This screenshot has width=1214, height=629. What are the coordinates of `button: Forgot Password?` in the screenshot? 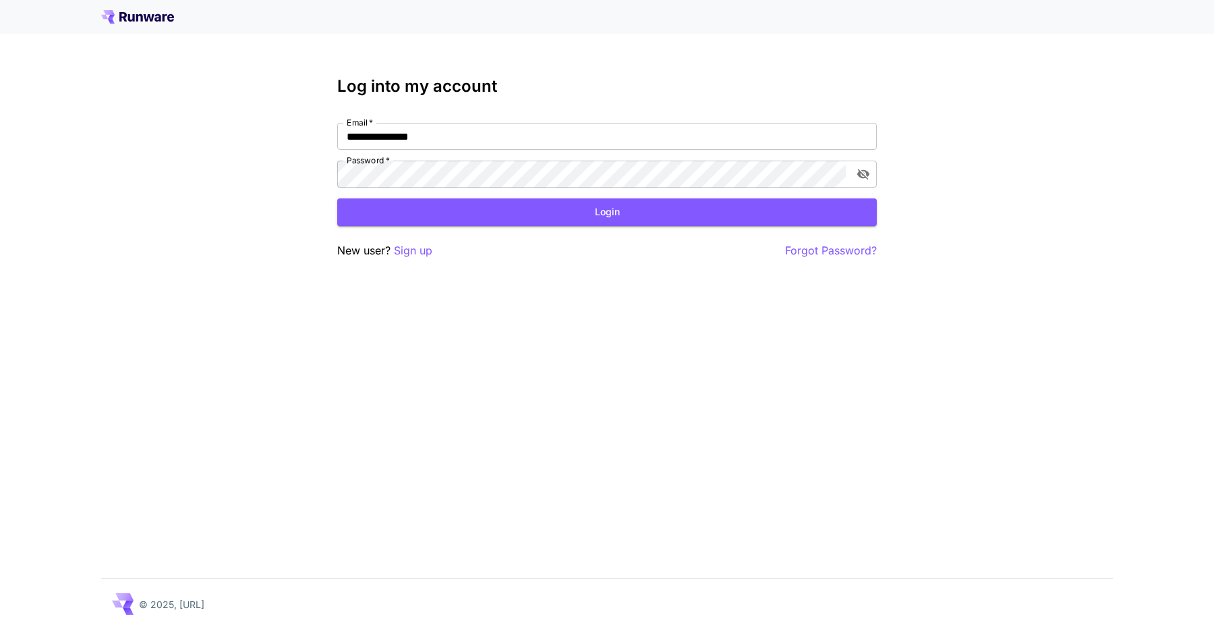 It's located at (831, 250).